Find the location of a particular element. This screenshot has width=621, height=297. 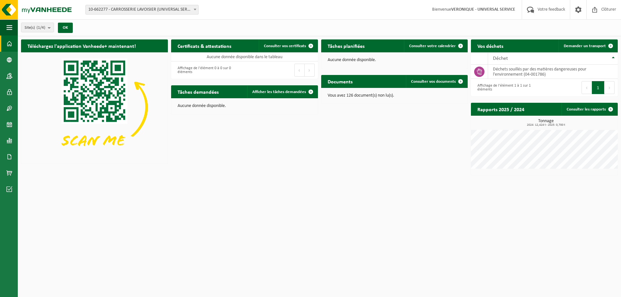

h3: Tonnage is located at coordinates (546, 123).